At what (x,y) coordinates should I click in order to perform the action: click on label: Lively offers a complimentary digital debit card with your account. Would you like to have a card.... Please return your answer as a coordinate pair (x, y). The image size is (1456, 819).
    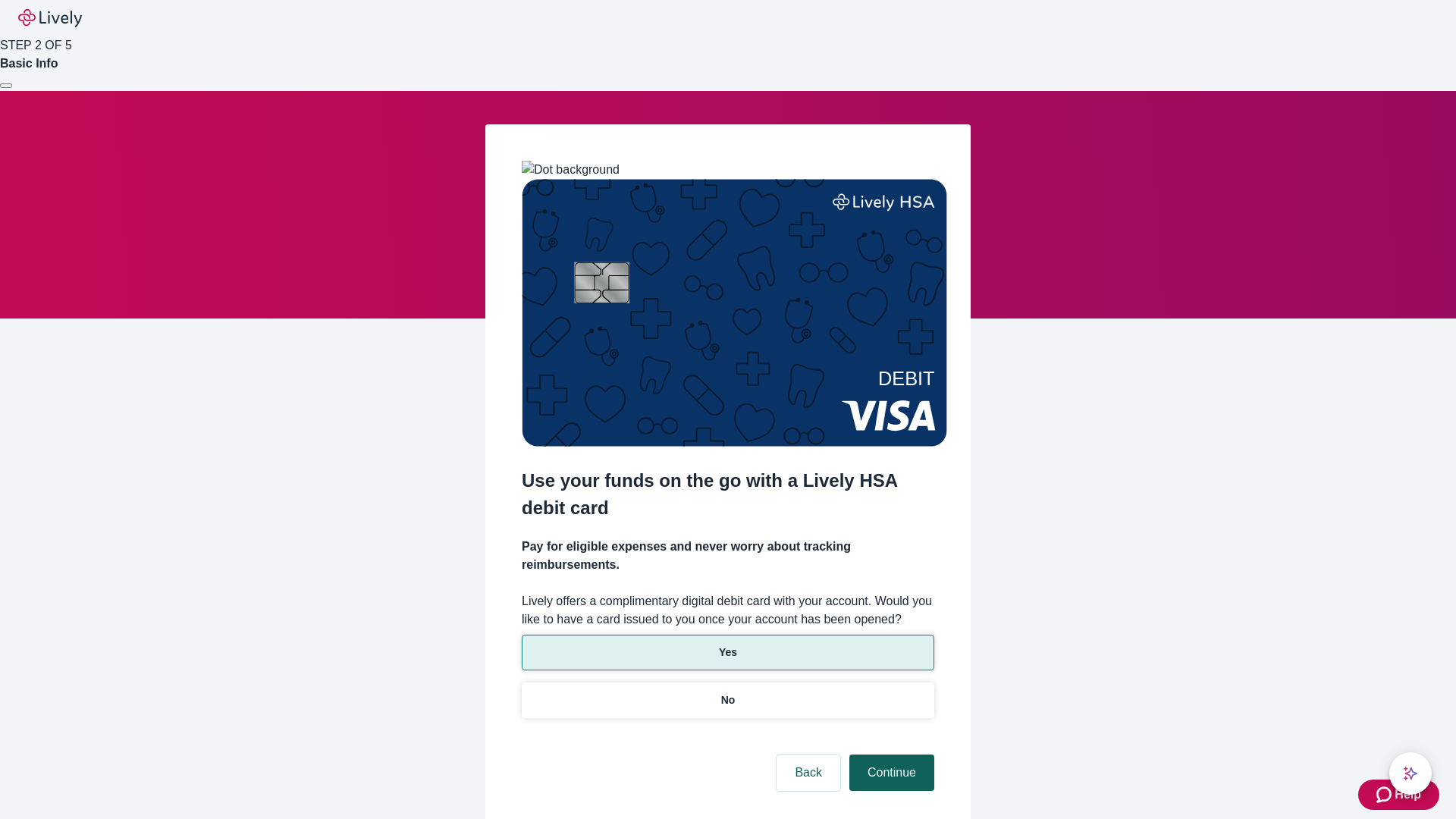
    Looking at the image, I should click on (728, 611).